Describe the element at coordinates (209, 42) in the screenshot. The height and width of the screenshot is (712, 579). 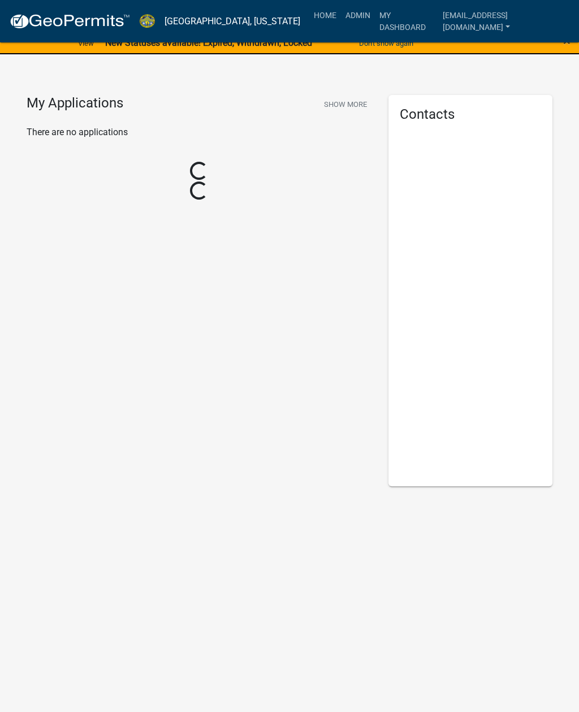
I see `strong: New Statuses available! Expired, Withdrawn, Locked` at that location.